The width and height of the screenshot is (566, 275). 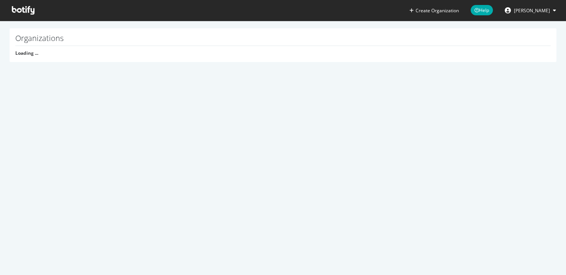 What do you see at coordinates (532, 10) in the screenshot?
I see `span: Adam Whittles` at bounding box center [532, 10].